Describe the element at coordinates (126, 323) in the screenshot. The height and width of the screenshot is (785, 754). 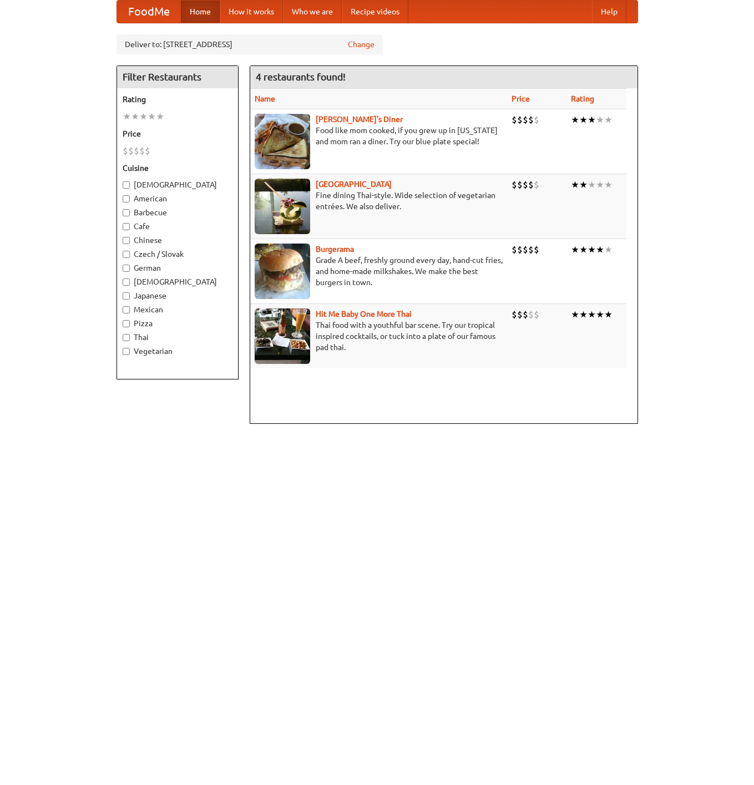
I see `input: Pizza` at that location.